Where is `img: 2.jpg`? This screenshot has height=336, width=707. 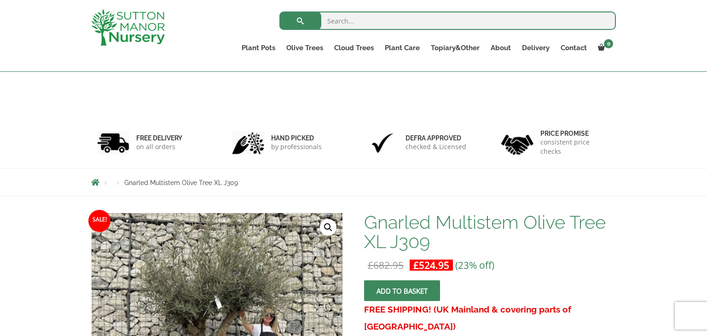
img: 2.jpg is located at coordinates (248, 143).